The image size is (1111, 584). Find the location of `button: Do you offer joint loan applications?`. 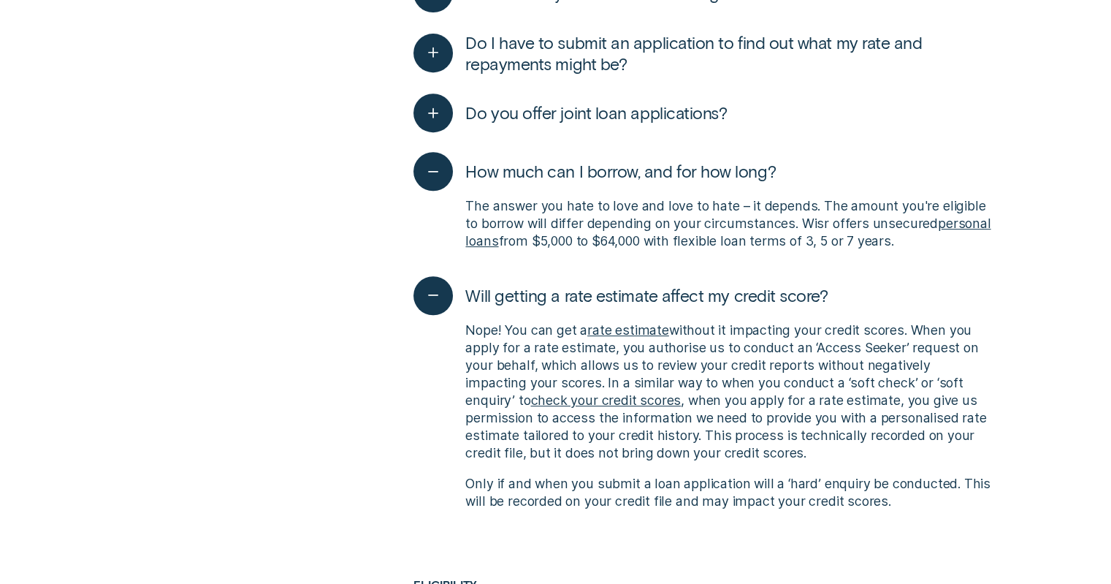

button: Do you offer joint loan applications? is located at coordinates (570, 112).